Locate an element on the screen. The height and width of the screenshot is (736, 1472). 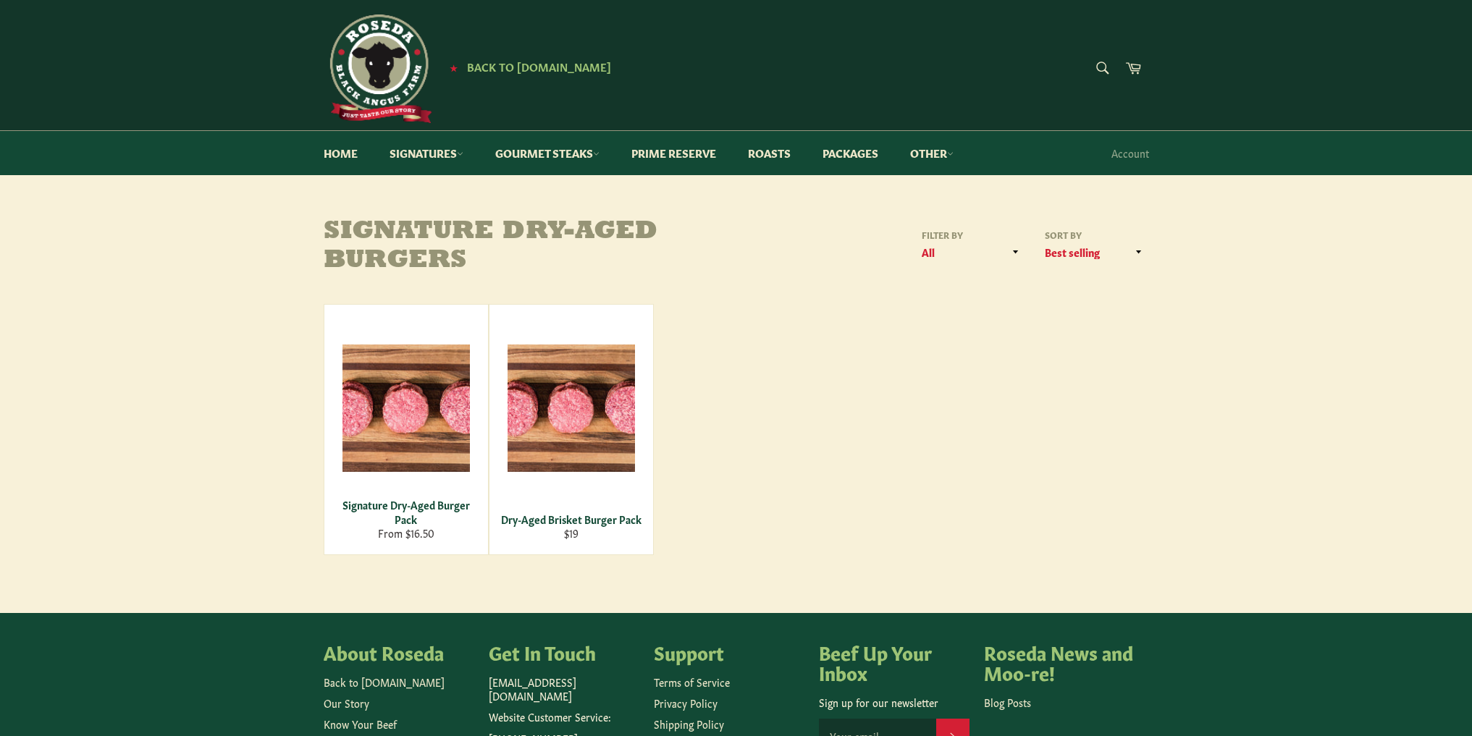
p: Sign up for our newsletter is located at coordinates (894, 702).